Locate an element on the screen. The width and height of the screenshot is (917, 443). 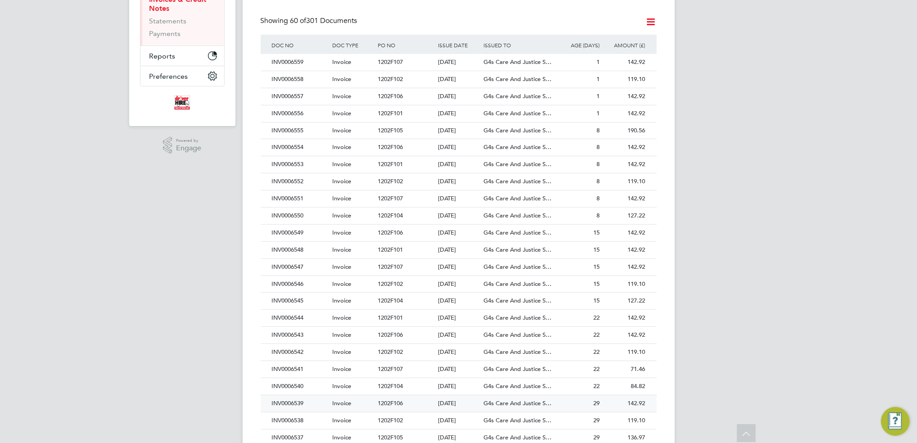
a: Go to home page is located at coordinates (182, 103).